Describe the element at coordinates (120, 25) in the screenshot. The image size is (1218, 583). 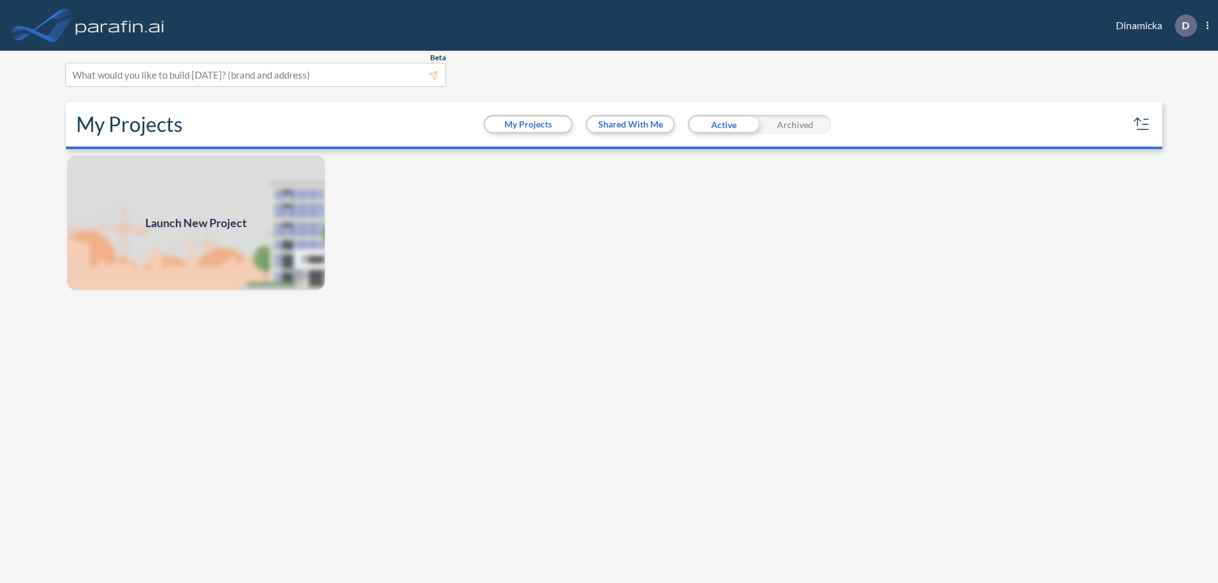
I see `img: logo` at that location.